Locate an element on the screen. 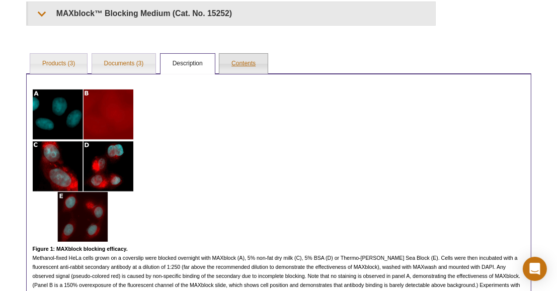 The height and width of the screenshot is (291, 557). img: MAXblock blocking efficacy is located at coordinates (83, 166).